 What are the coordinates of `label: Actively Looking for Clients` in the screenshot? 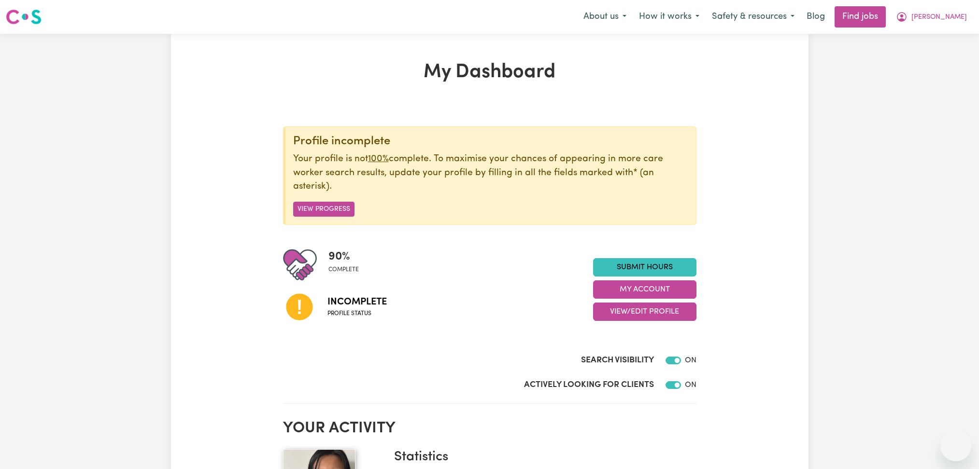 It's located at (588, 385).